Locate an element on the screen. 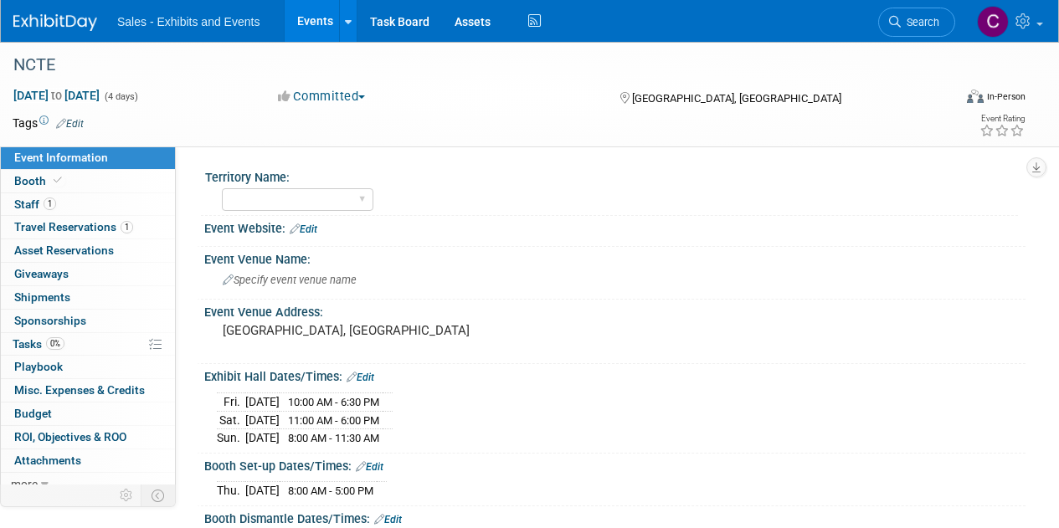  div: Booth Set-up Dates/Times: is located at coordinates (615, 465).